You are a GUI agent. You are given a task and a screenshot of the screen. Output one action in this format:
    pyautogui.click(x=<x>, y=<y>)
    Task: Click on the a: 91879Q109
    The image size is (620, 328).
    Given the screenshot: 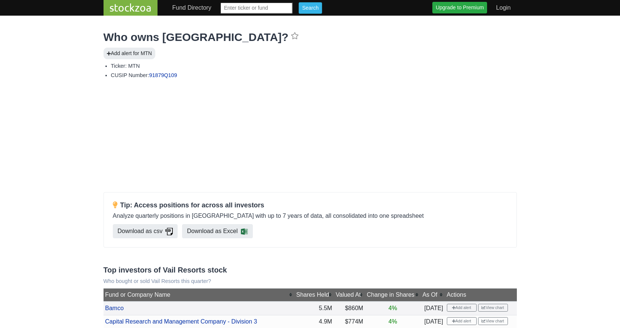 What is the action you would take?
    pyautogui.click(x=163, y=75)
    